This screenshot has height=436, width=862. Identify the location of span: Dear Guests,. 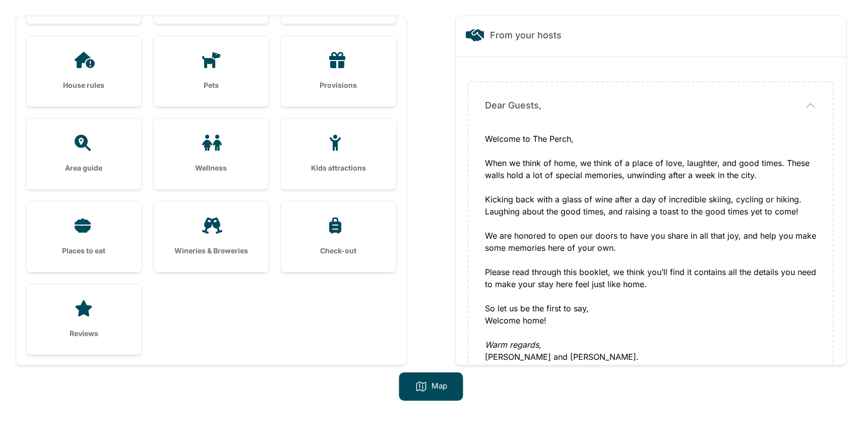
(513, 105).